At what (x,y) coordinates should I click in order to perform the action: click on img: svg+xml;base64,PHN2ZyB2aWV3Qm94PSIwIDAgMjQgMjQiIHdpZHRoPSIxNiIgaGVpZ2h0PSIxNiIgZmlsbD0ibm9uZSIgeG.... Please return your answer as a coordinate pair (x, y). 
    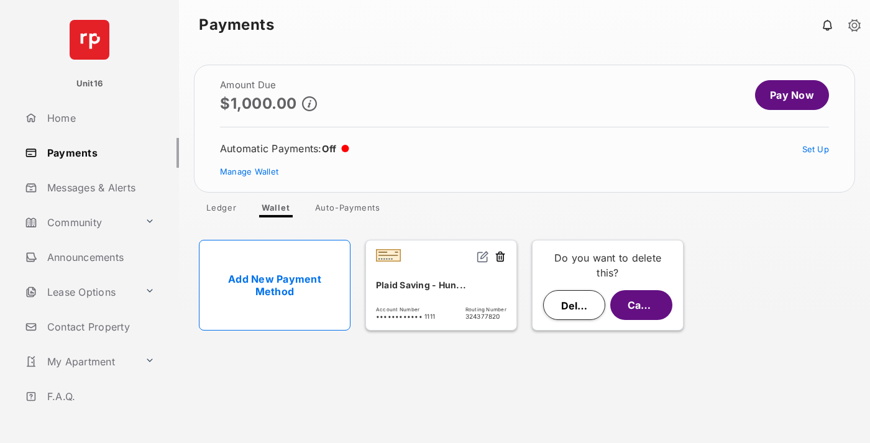
    Looking at the image, I should click on (483, 257).